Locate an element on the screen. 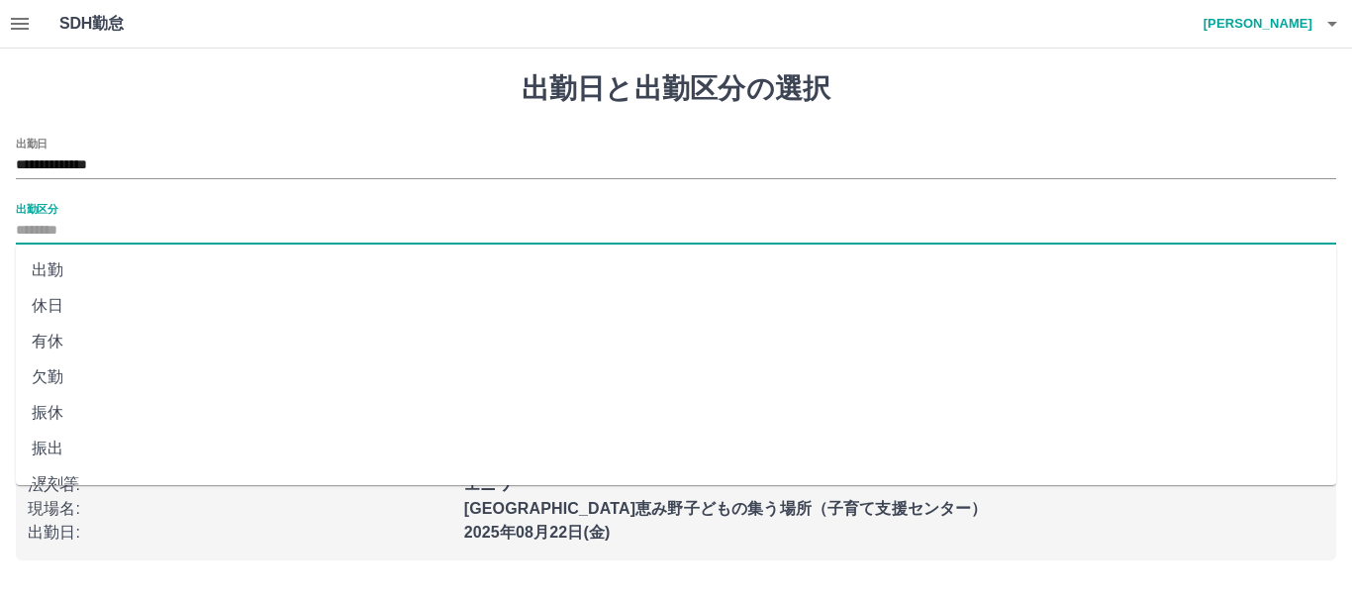 The image size is (1352, 601). li: 欠勤 is located at coordinates (676, 377).